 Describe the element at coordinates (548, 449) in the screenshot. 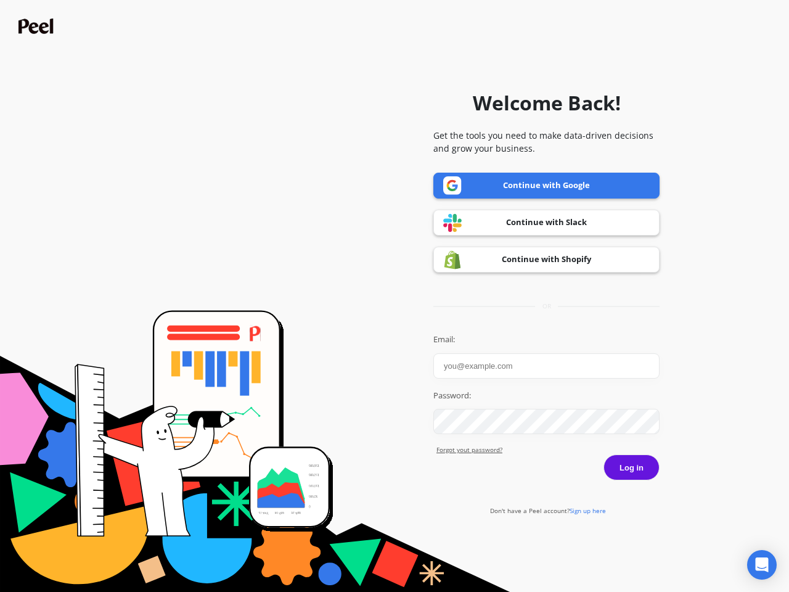

I see `a: Forgot yout password?` at that location.